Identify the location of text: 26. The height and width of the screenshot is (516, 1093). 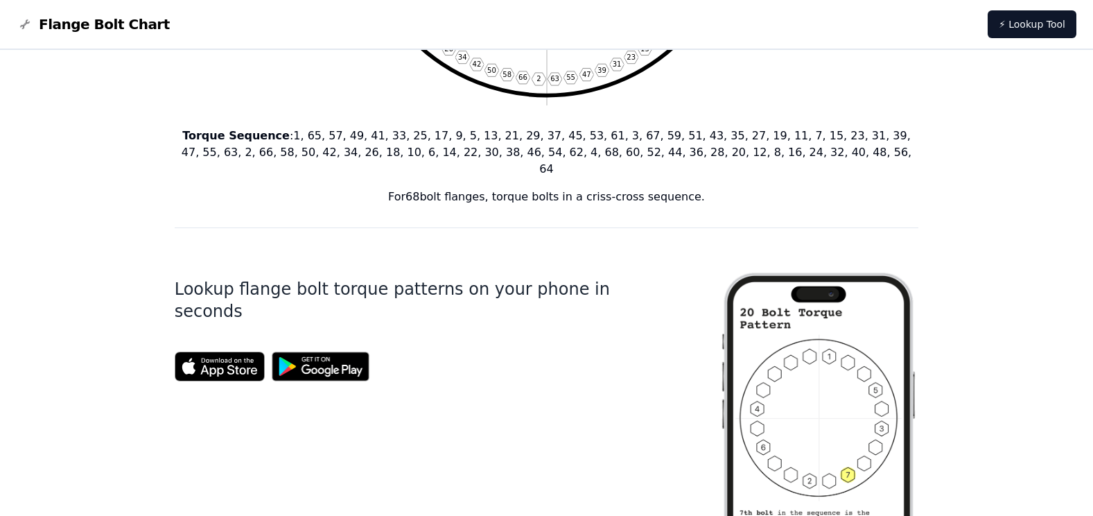
(449, 49).